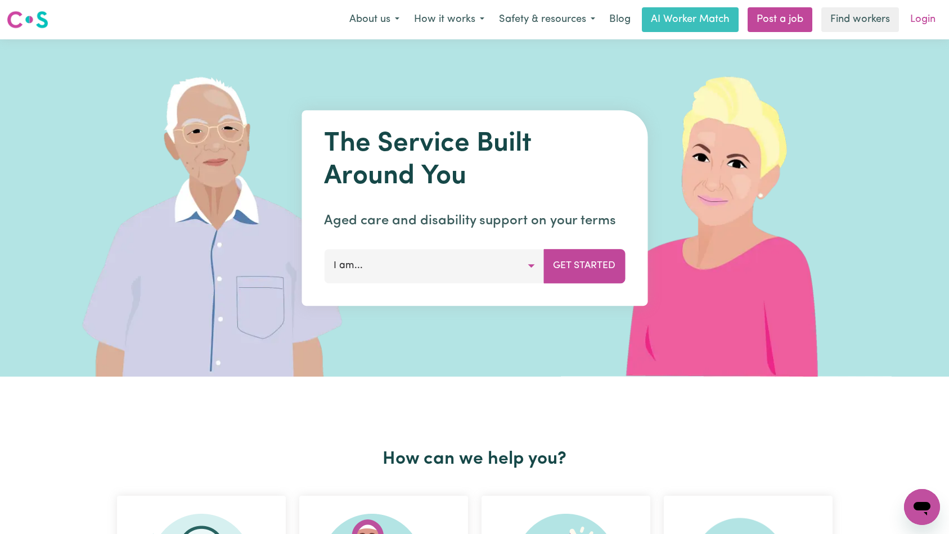  What do you see at coordinates (690, 20) in the screenshot?
I see `a: AI Worker Match` at bounding box center [690, 20].